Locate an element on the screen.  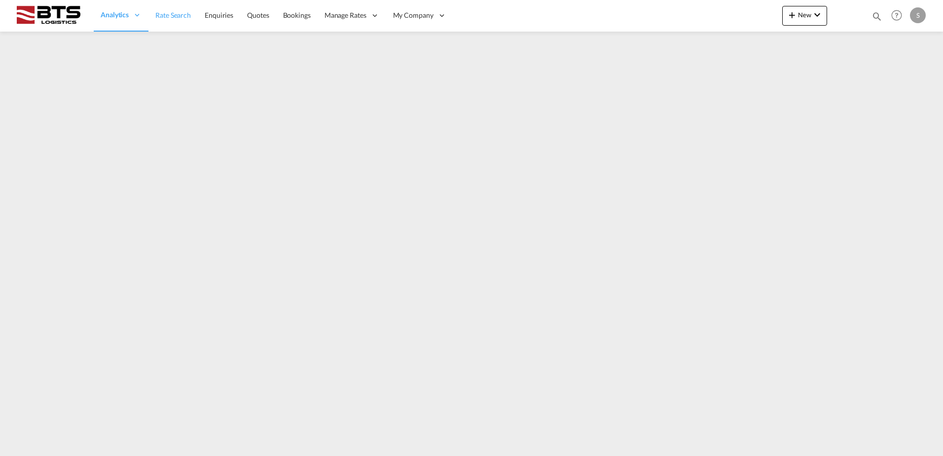
span: New is located at coordinates (805, 15).